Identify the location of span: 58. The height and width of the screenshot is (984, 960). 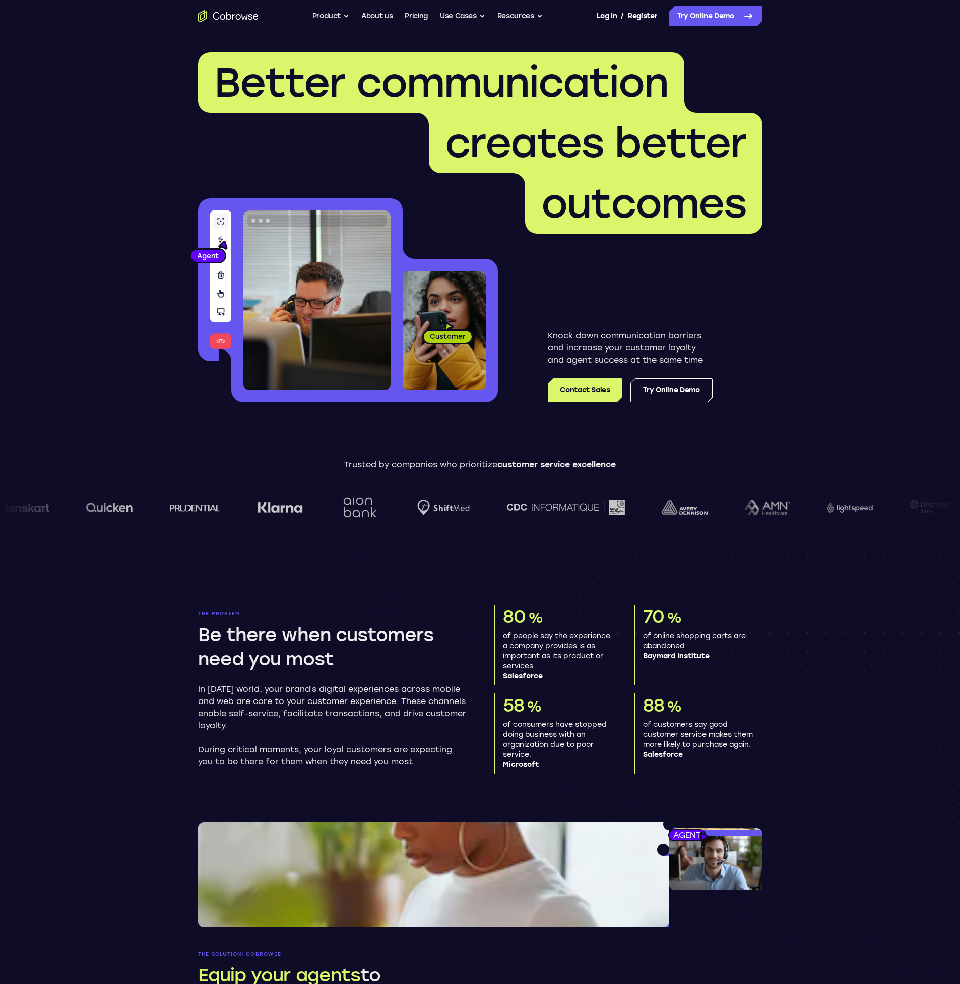
(513, 705).